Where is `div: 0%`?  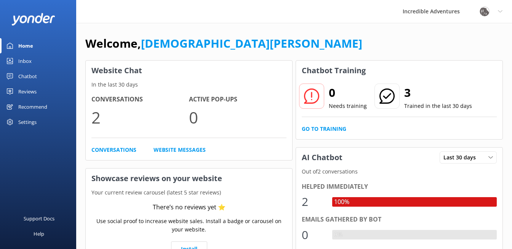
div: 0% is located at coordinates (338, 235).